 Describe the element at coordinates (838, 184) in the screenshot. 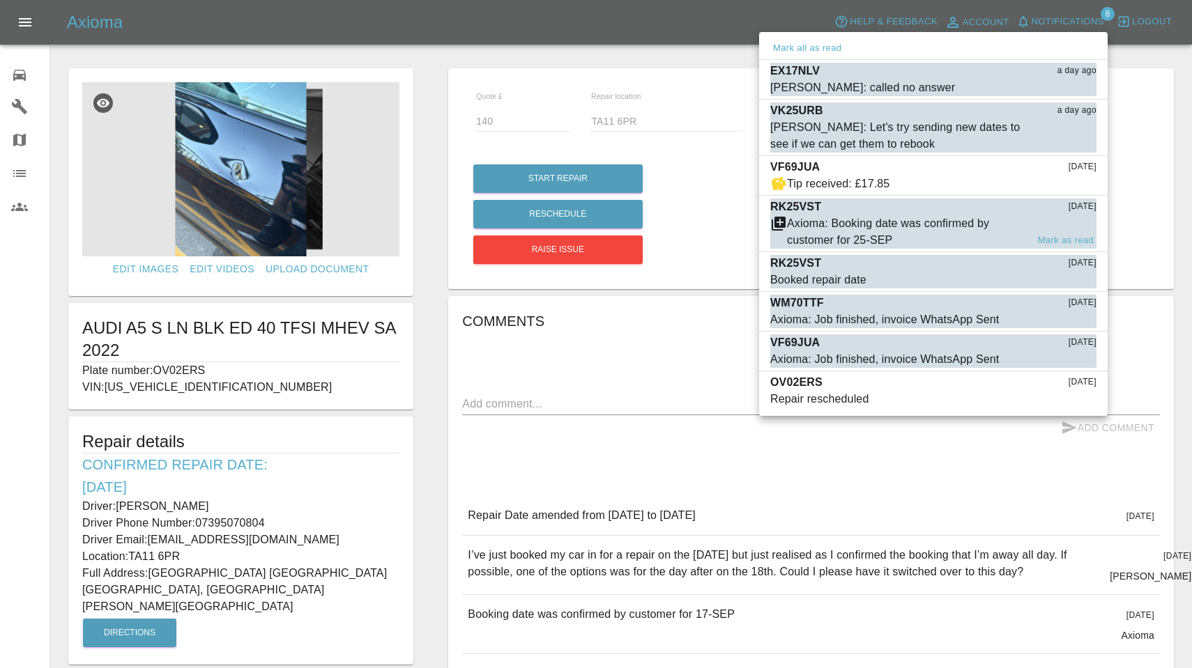

I see `div: Tip received: £17.85` at that location.